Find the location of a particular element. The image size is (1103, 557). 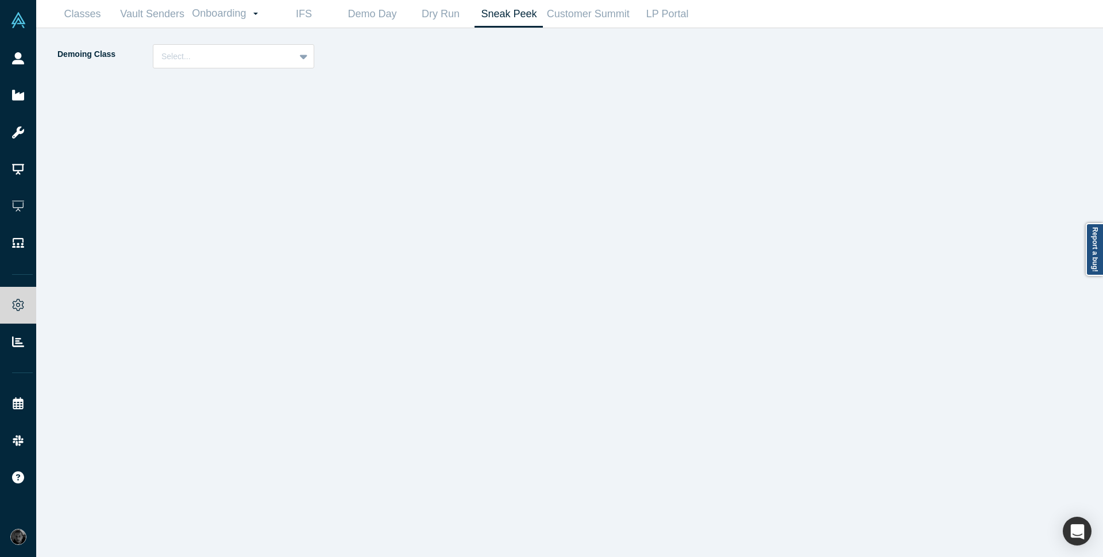

a: Sneak Peek is located at coordinates (508, 14).